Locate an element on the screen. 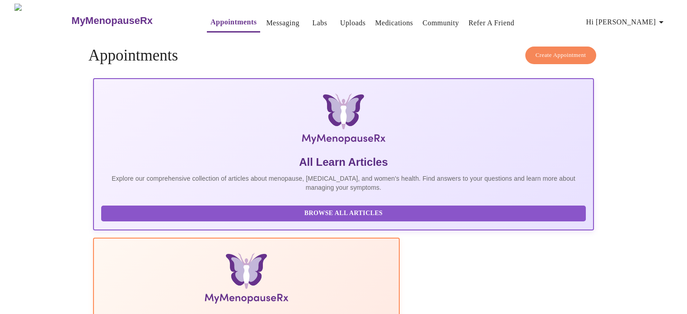  button: Messaging is located at coordinates (282, 23).